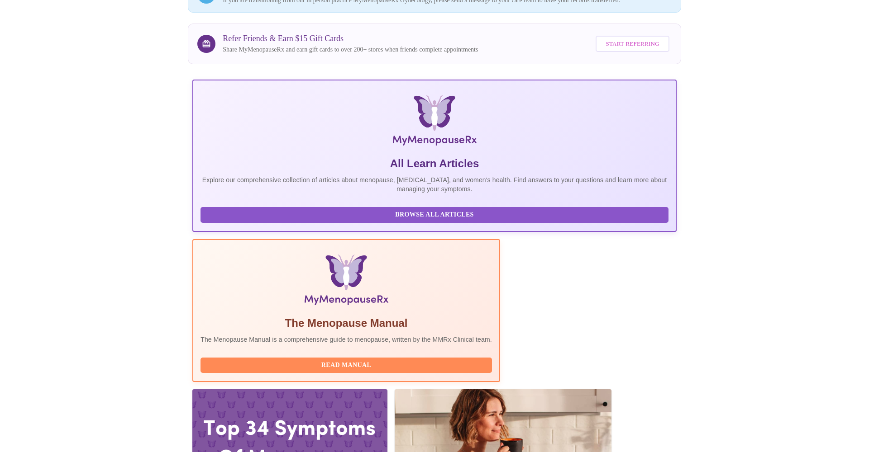 The width and height of the screenshot is (869, 452). What do you see at coordinates (346, 366) in the screenshot?
I see `button: Read Manual` at bounding box center [346, 366].